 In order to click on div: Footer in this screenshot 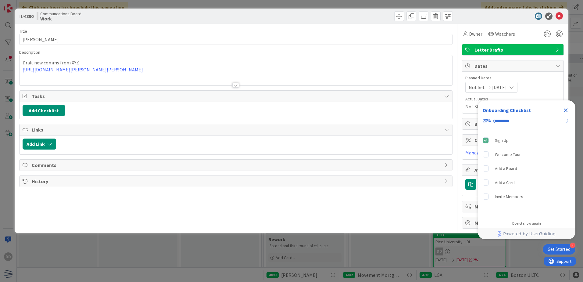, I will do `click(527, 234)`.